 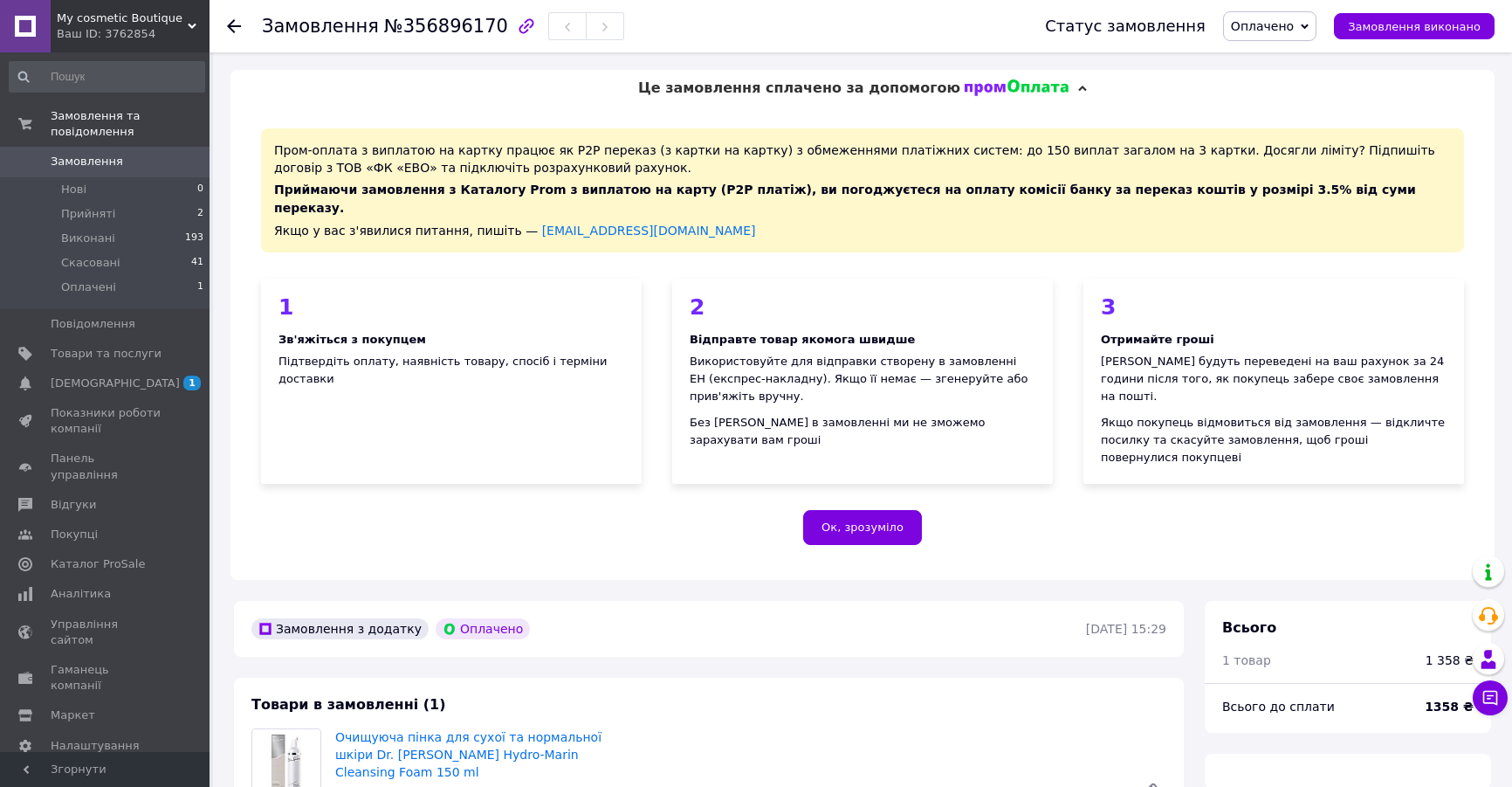 What do you see at coordinates (106, 353) in the screenshot?
I see `span: Товари та послуги` at bounding box center [106, 353].